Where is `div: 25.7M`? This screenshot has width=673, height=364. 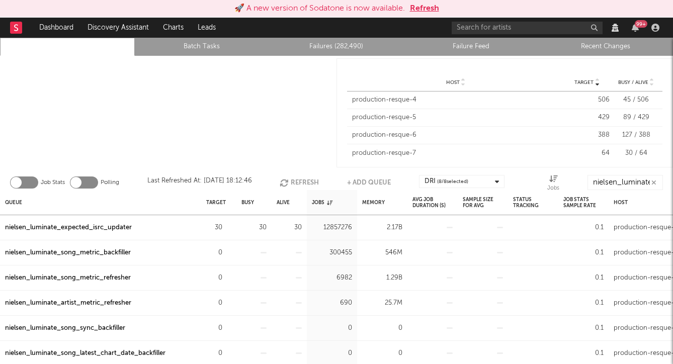 div: 25.7M is located at coordinates (382, 303).